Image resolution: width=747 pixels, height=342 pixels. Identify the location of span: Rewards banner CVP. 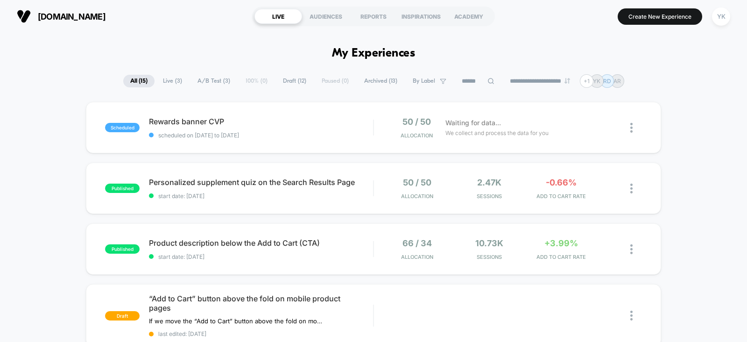
(261, 121).